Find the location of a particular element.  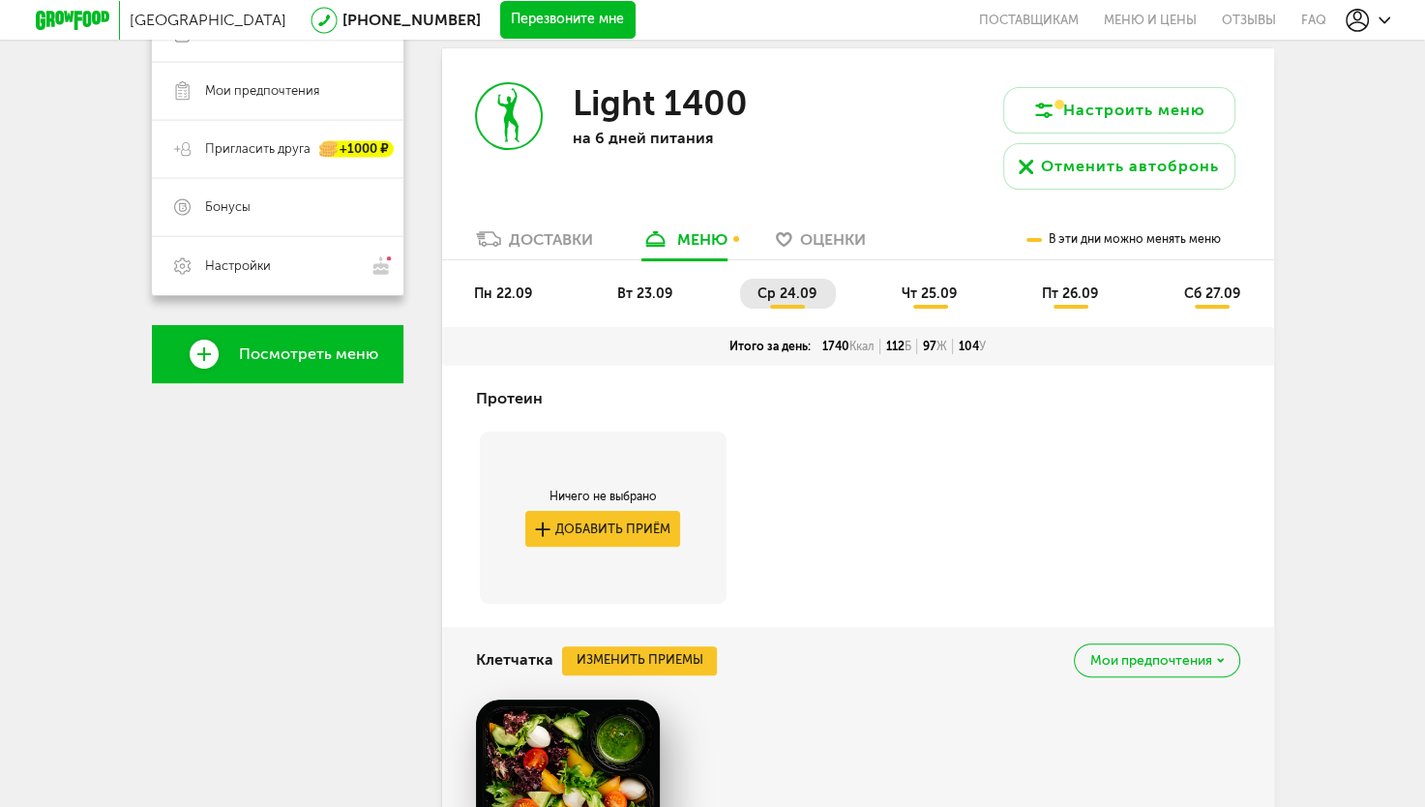

div: +1000 ₽ is located at coordinates (357, 149).